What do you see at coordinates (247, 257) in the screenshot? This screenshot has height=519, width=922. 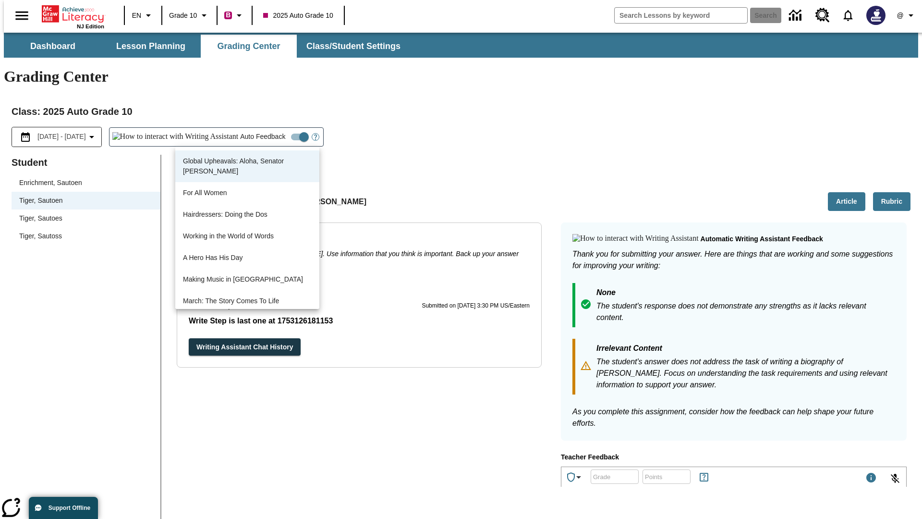 I see `p: A Hero Has His Day` at bounding box center [247, 257].